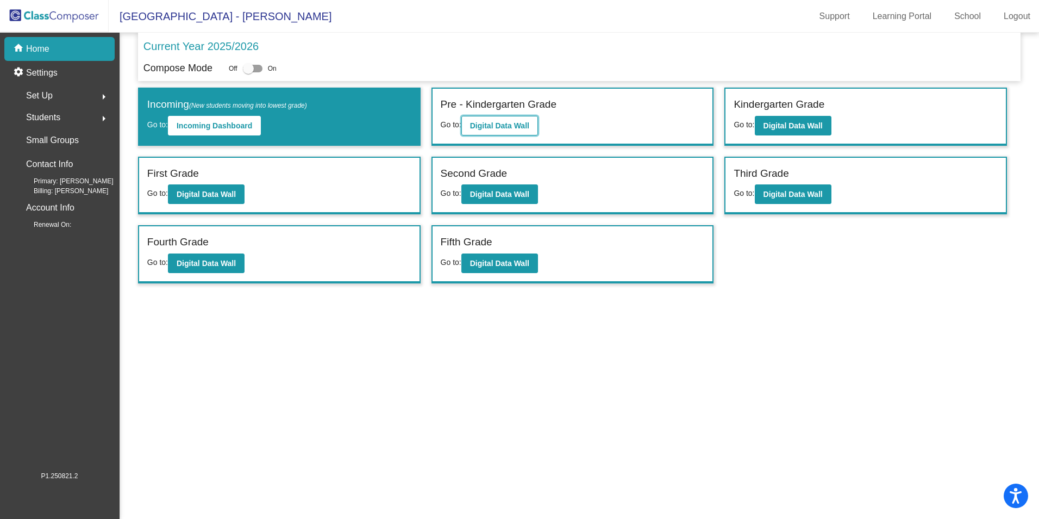 This screenshot has height=519, width=1039. I want to click on p: Settings, so click(42, 73).